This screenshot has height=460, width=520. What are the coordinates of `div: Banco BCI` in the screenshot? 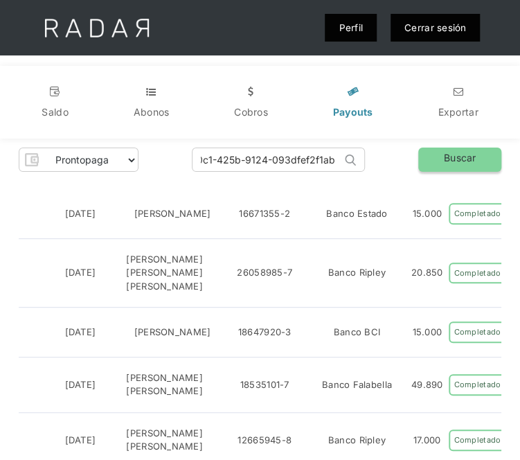 It's located at (357, 332).